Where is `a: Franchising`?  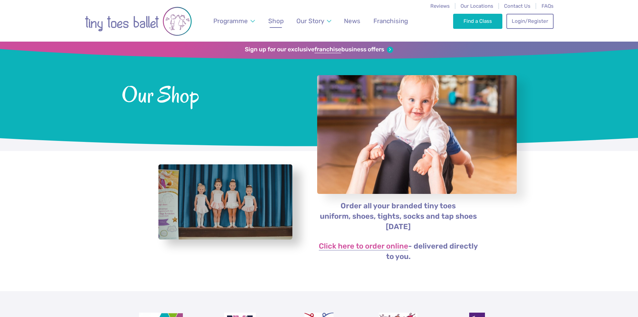
a: Franchising is located at coordinates (391, 21).